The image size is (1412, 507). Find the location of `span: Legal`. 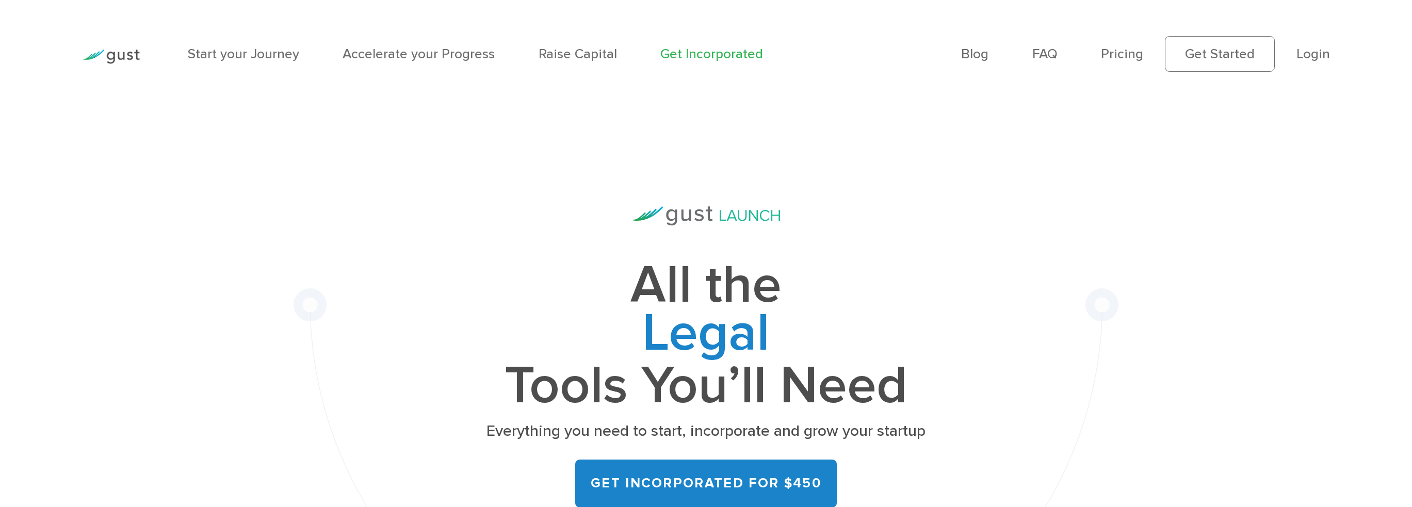

span: Legal is located at coordinates (706, 336).